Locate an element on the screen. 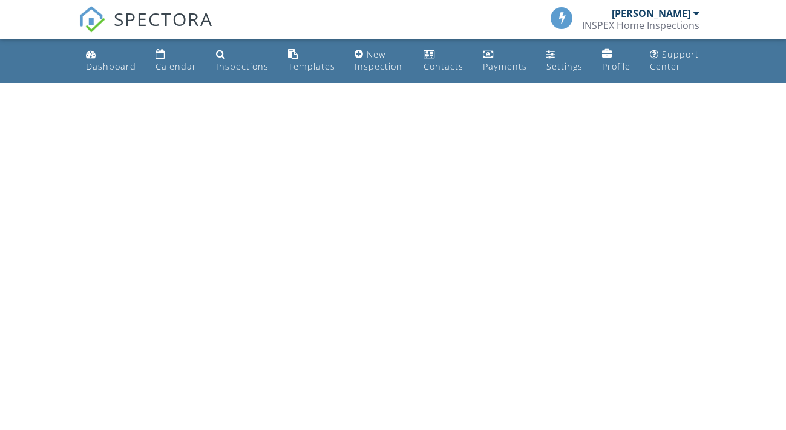 This screenshot has width=786, height=430. a: Calendar is located at coordinates (176, 61).